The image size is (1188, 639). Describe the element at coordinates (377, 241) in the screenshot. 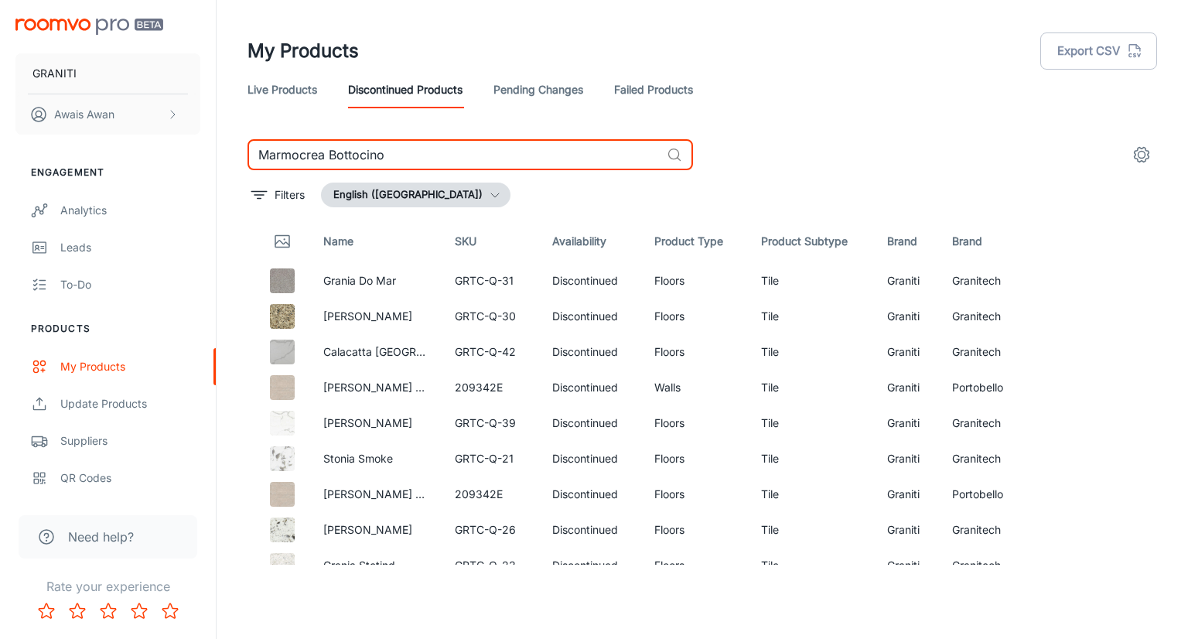

I see `th: Name` at that location.